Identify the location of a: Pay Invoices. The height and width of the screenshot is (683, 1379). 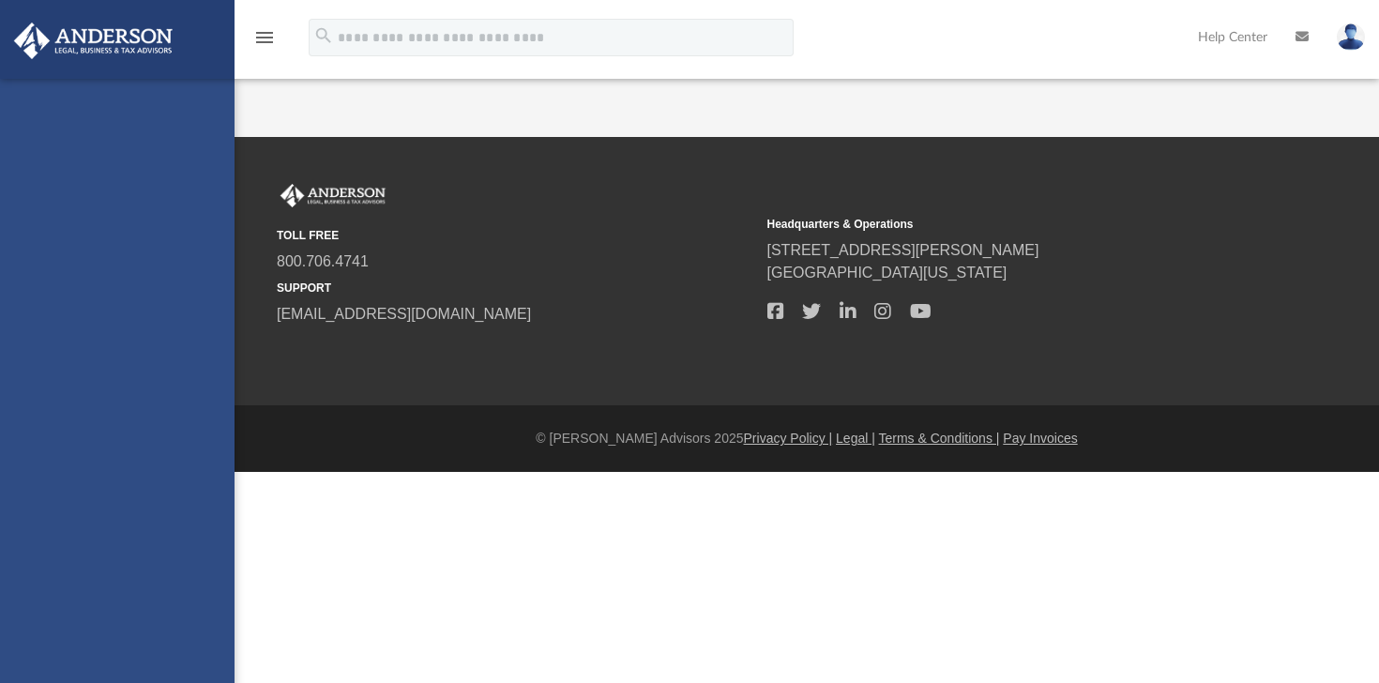
(1039, 438).